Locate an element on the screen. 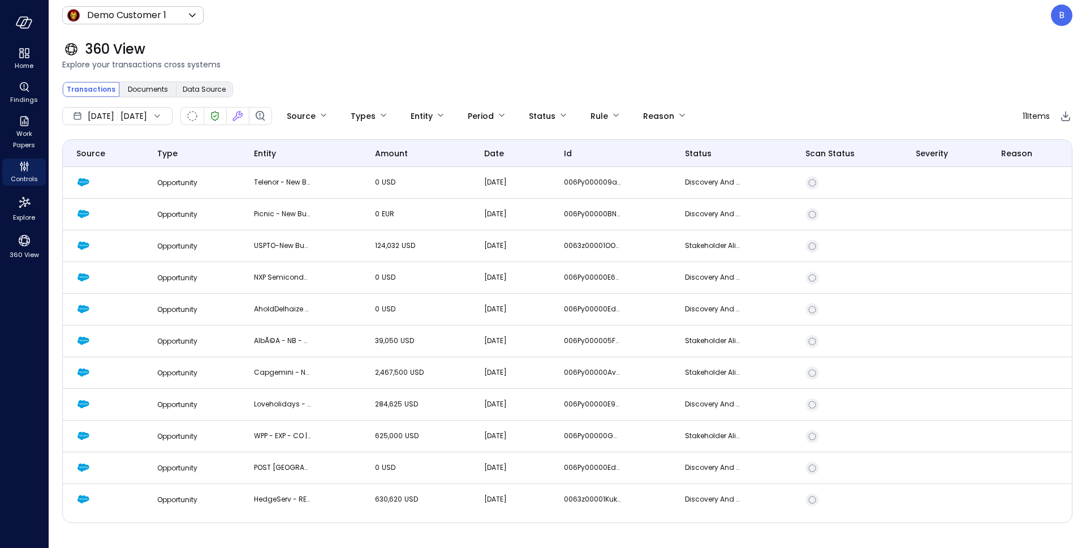  span: Reason is located at coordinates (1017, 153).